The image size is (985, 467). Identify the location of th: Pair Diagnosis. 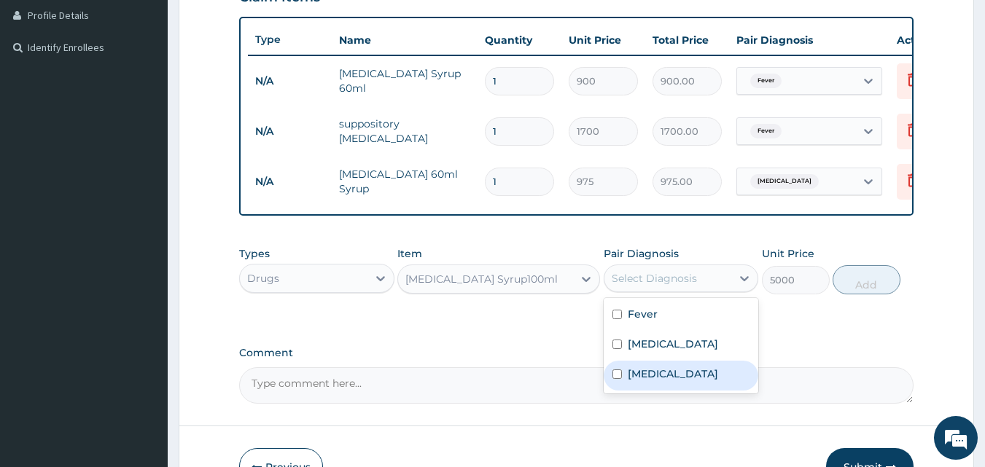
(809, 40).